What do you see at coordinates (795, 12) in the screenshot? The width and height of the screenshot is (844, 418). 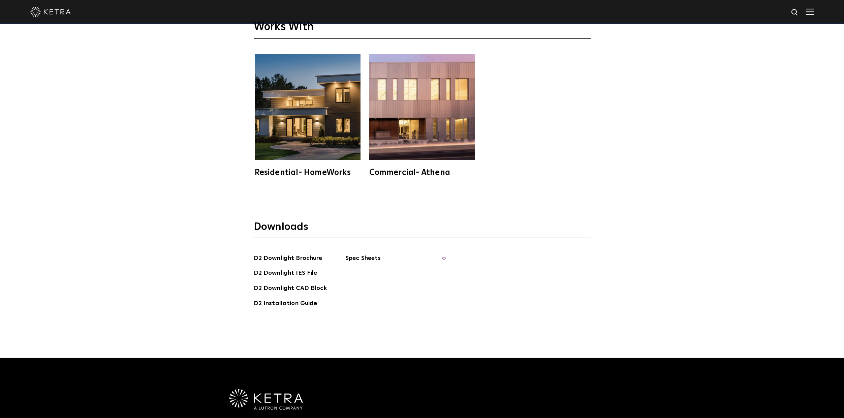 I see `img: search icon` at bounding box center [795, 12].